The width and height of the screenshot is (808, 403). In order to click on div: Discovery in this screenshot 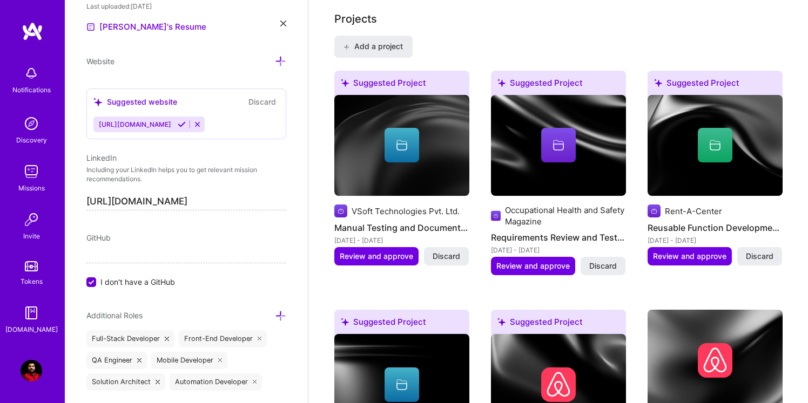, I will do `click(31, 140)`.